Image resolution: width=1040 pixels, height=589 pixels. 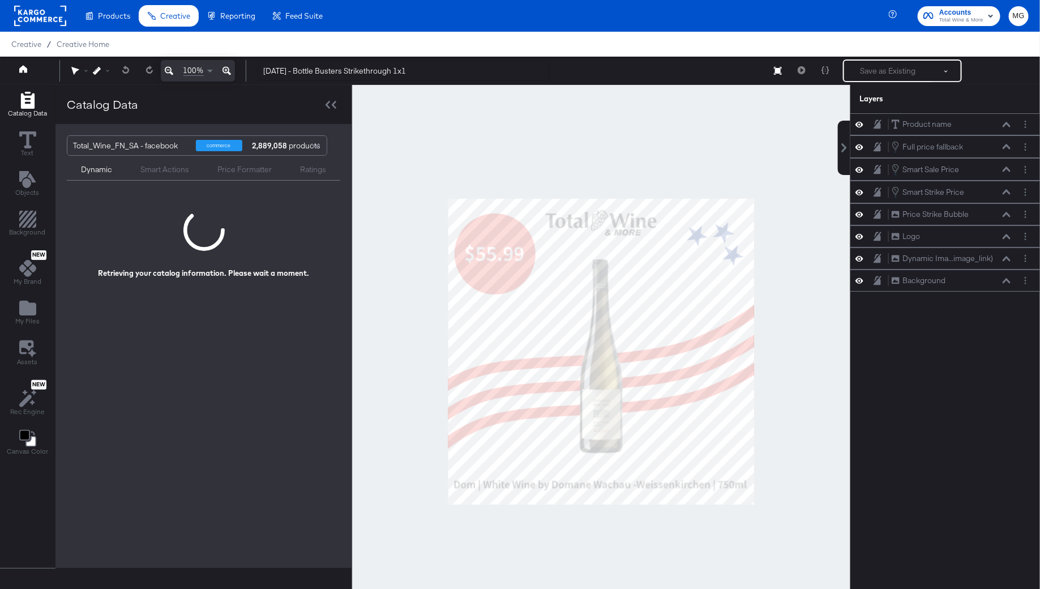 What do you see at coordinates (28, 193) in the screenshot?
I see `span: Objects` at bounding box center [28, 193].